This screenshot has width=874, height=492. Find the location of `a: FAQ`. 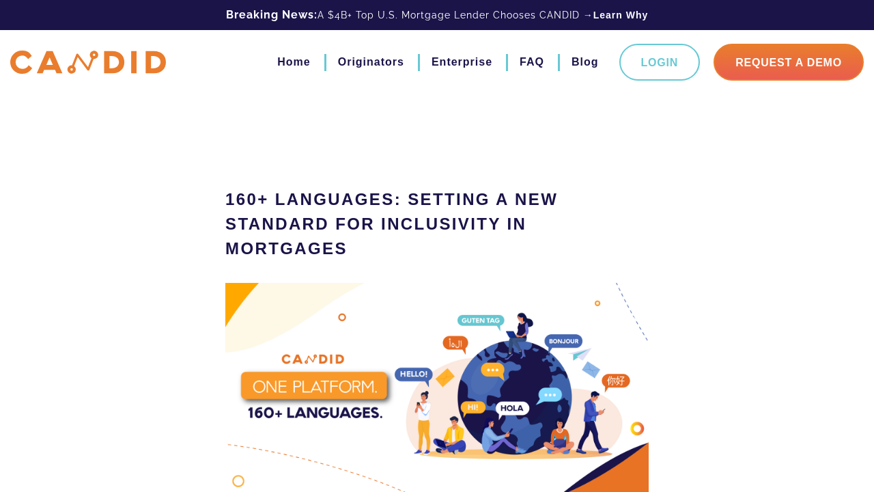

a: FAQ is located at coordinates (532, 62).